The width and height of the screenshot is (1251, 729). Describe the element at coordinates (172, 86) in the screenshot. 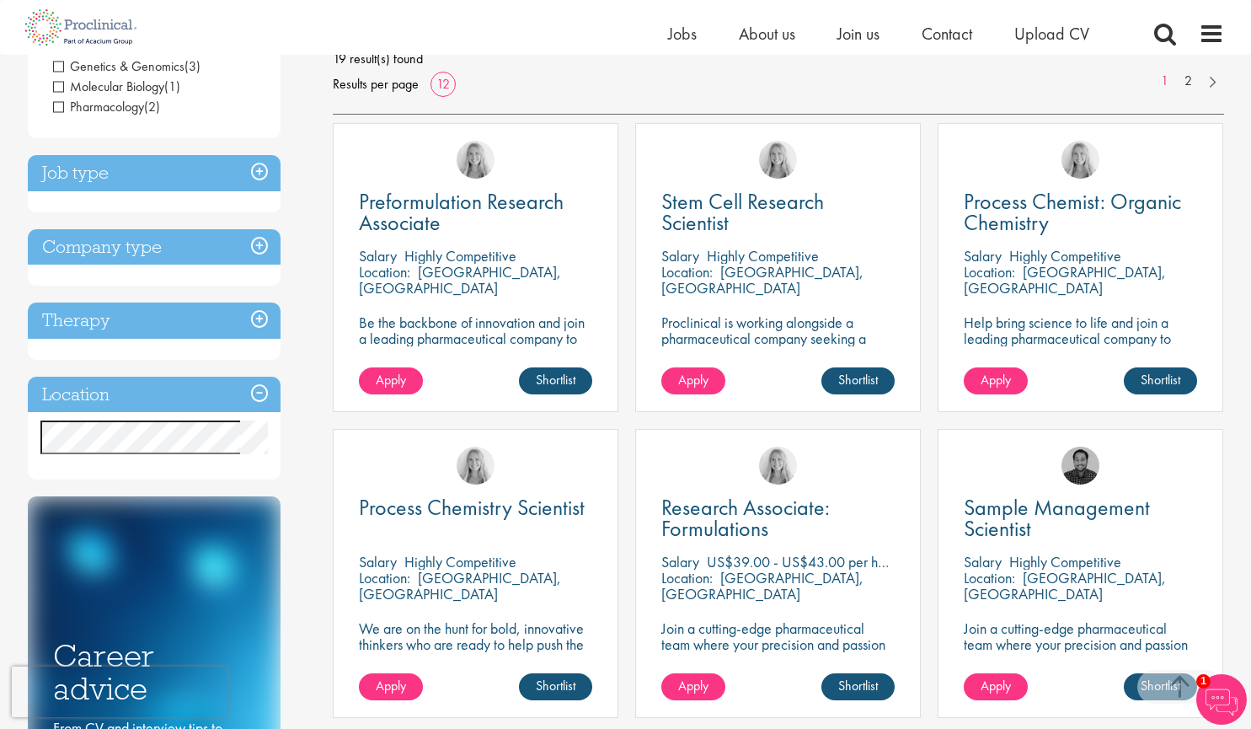

I see `span: (1)` at that location.